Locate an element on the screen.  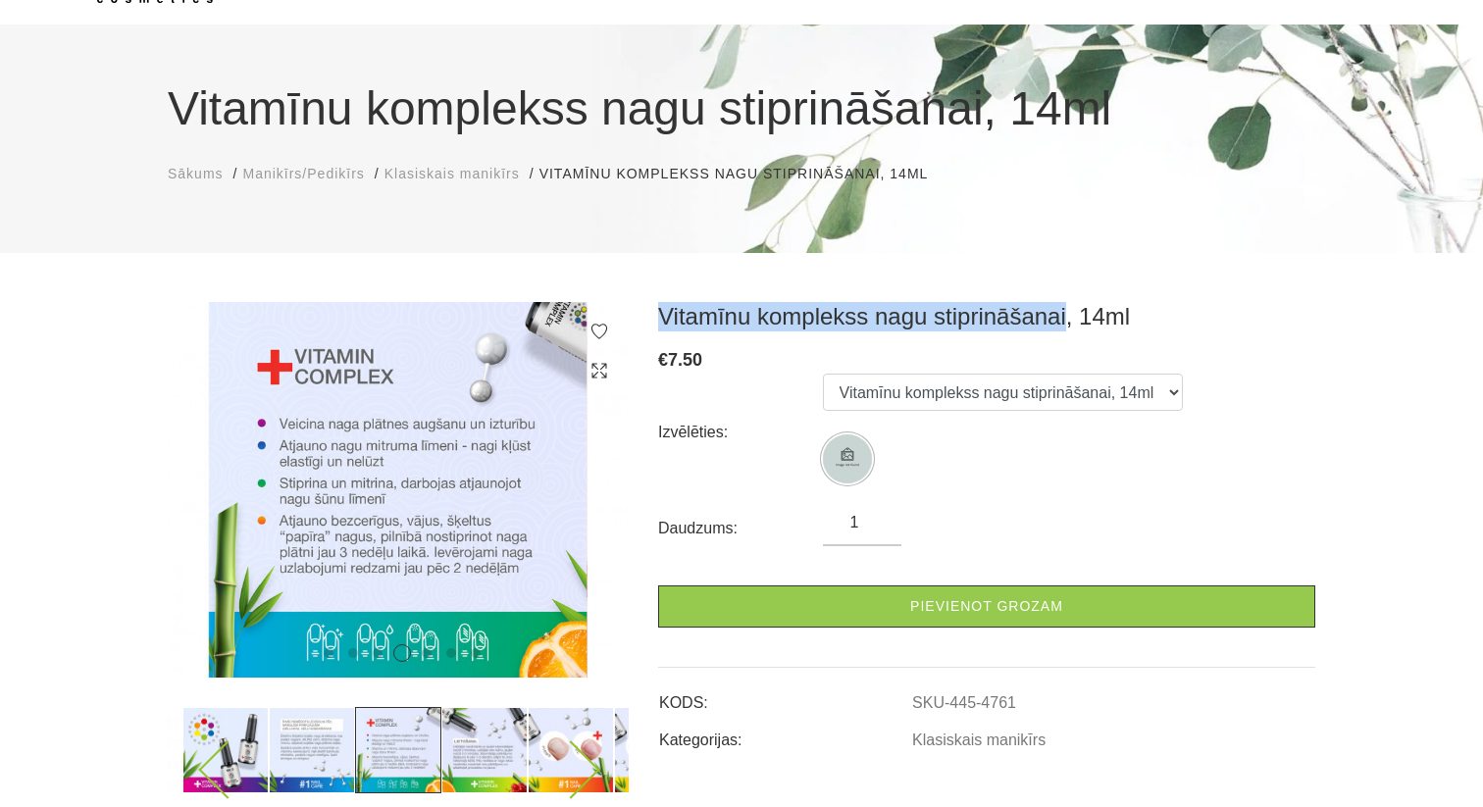
h1: Vitamīnu komplekss nagu stiprināšanai, 14ml is located at coordinates (742, 109).